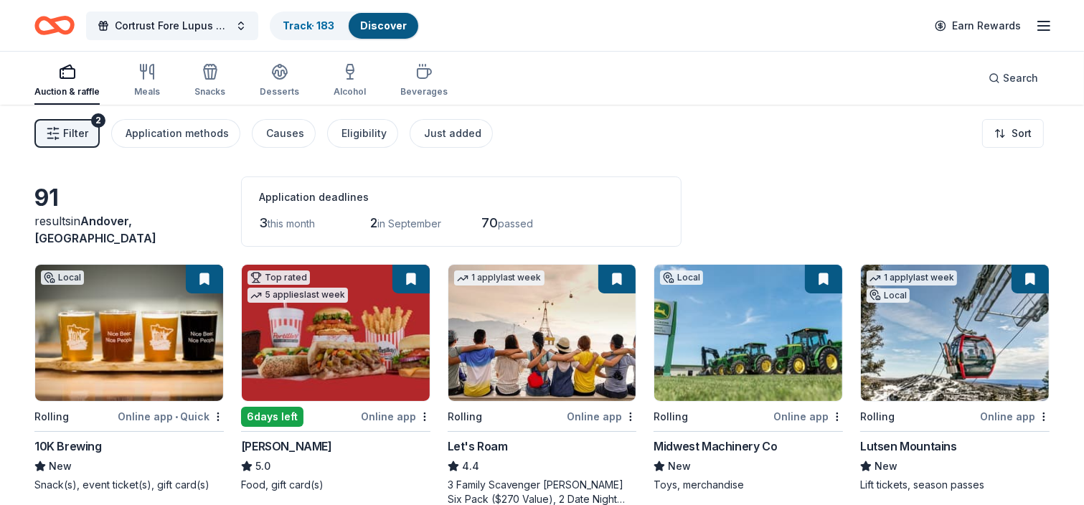  Describe the element at coordinates (336, 333) in the screenshot. I see `img: Image for Portillo's` at that location.